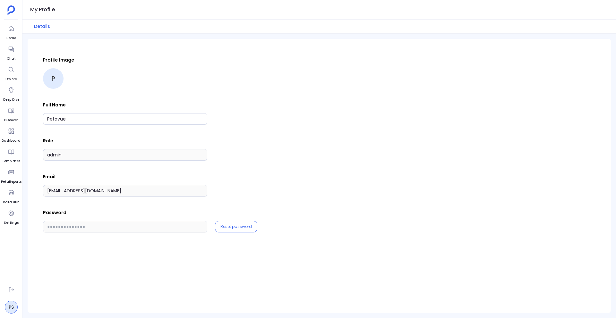  Describe the element at coordinates (11, 100) in the screenshot. I see `span: Deep Dive` at that location.